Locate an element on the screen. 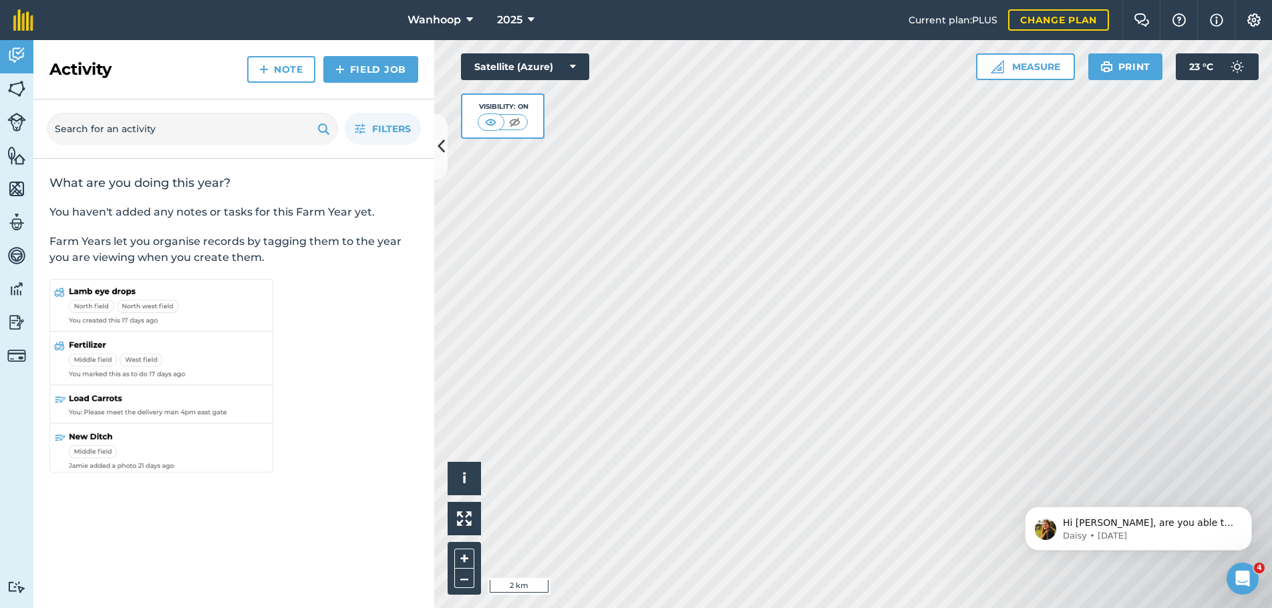 The width and height of the screenshot is (1272, 608). span: Current plan : PLUS is located at coordinates (952, 20).